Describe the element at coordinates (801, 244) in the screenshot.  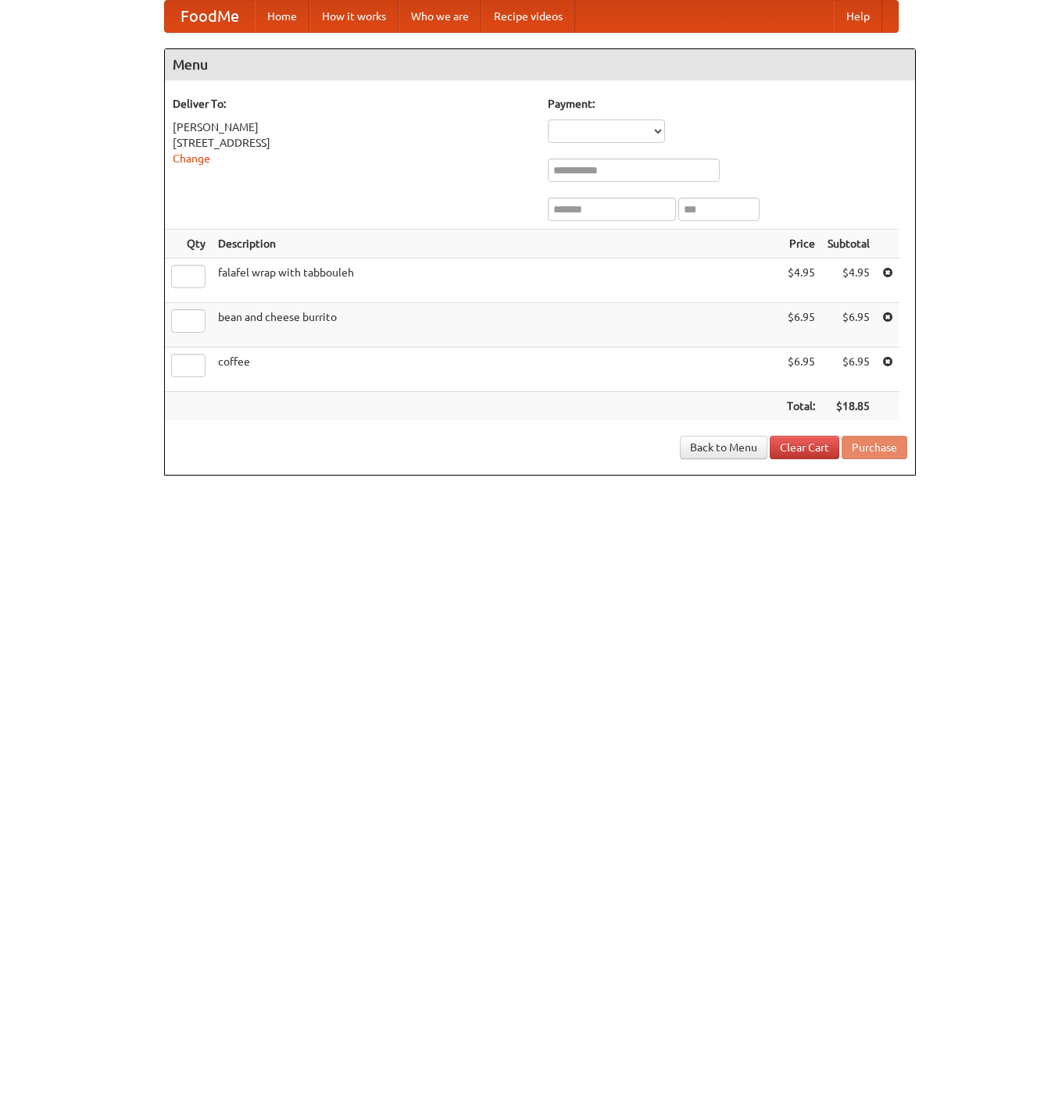
I see `th: Price` at that location.